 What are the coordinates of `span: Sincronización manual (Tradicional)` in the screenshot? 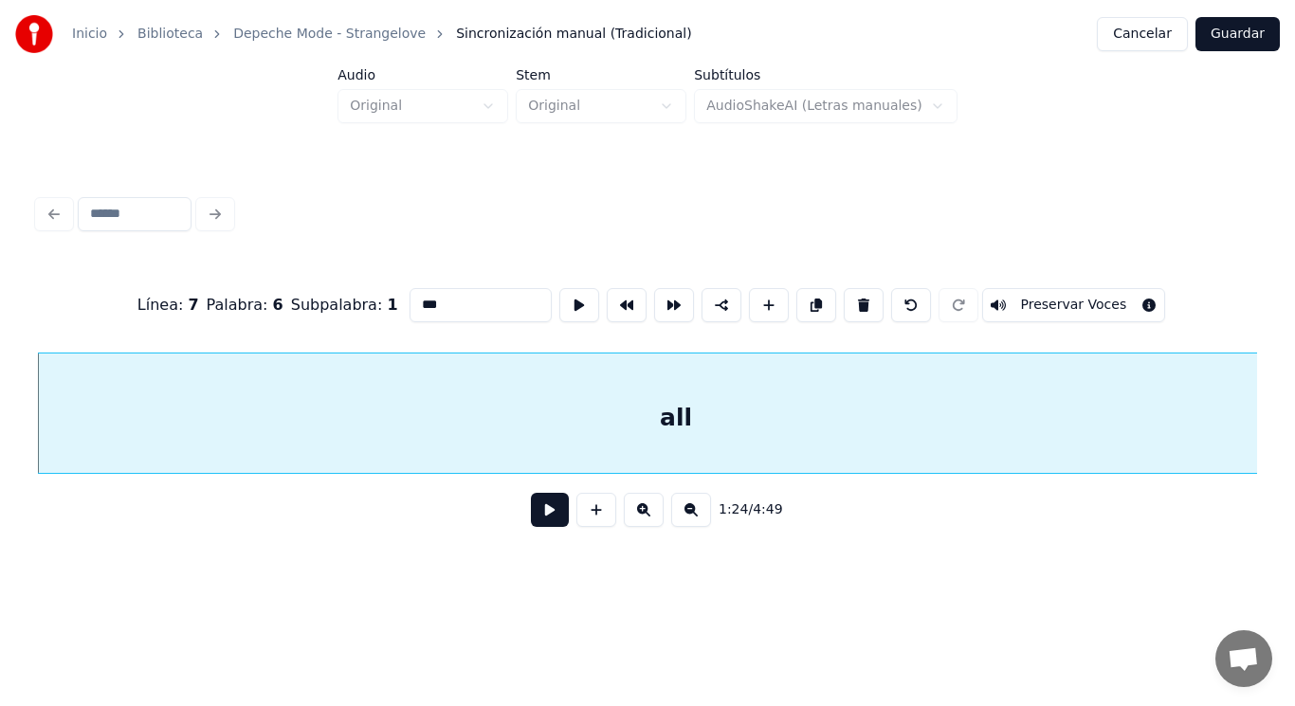 It's located at (573, 34).